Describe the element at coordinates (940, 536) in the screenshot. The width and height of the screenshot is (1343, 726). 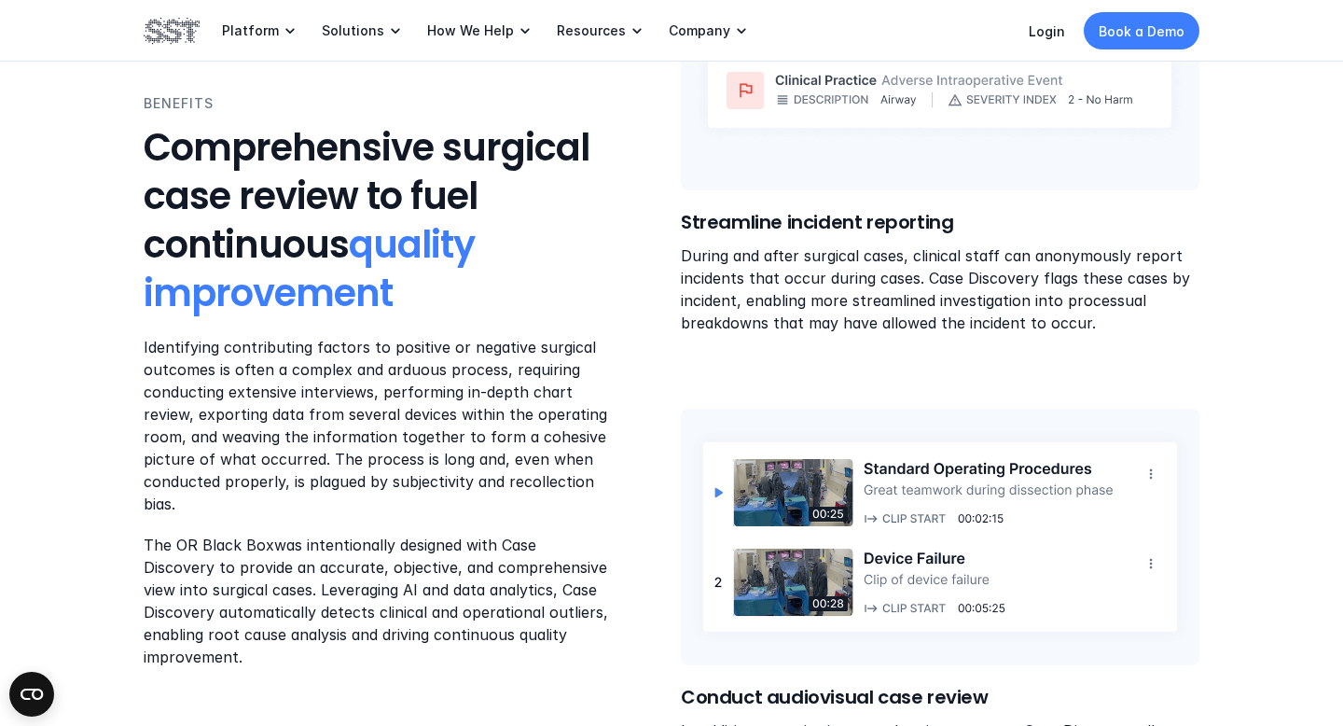
I see `img: Case Discovery module UI` at that location.